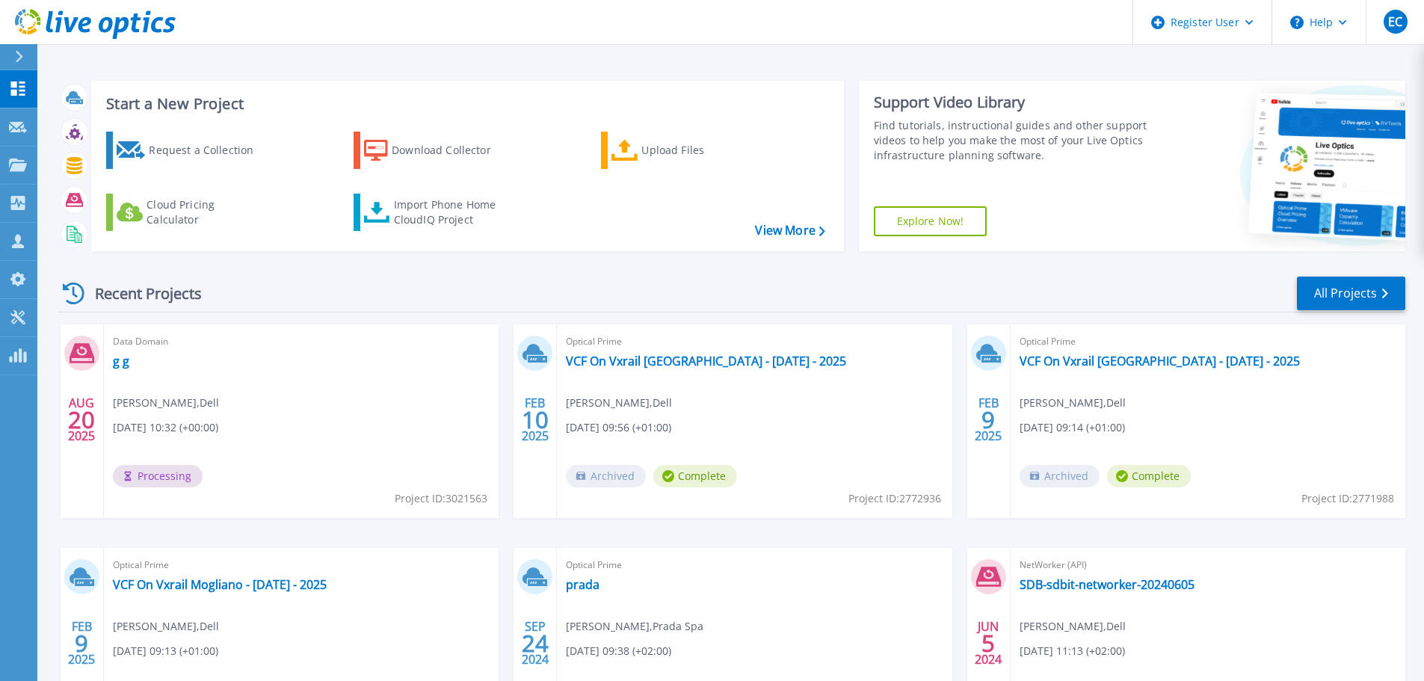 Image resolution: width=1424 pixels, height=681 pixels. What do you see at coordinates (1013, 141) in the screenshot?
I see `div: Find tutorials, instructional guides and other support videos to help you make the most of your L...` at bounding box center [1013, 141].